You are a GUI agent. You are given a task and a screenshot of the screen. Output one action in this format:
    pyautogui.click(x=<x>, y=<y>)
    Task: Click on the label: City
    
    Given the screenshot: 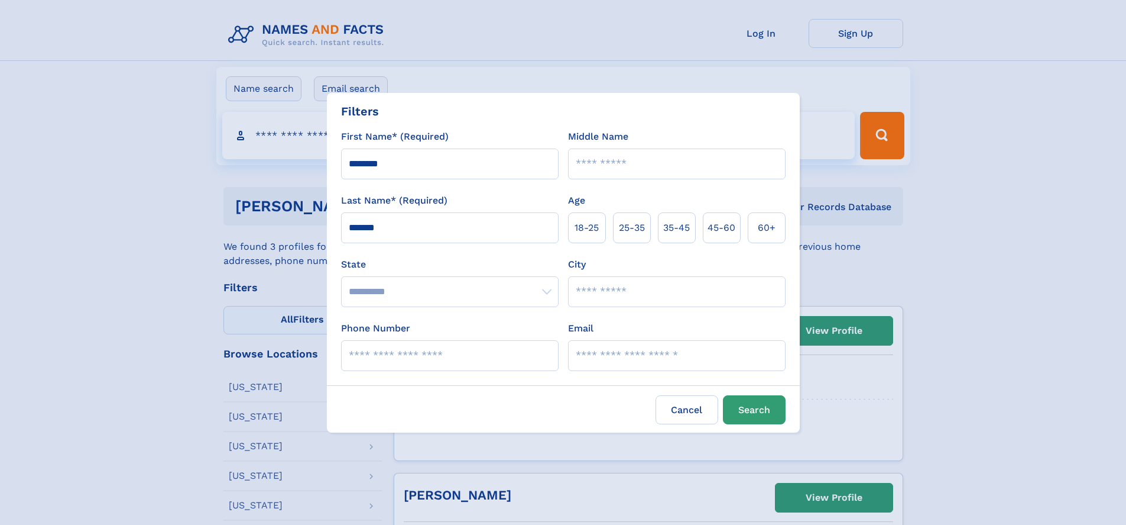 What is the action you would take?
    pyautogui.click(x=577, y=264)
    